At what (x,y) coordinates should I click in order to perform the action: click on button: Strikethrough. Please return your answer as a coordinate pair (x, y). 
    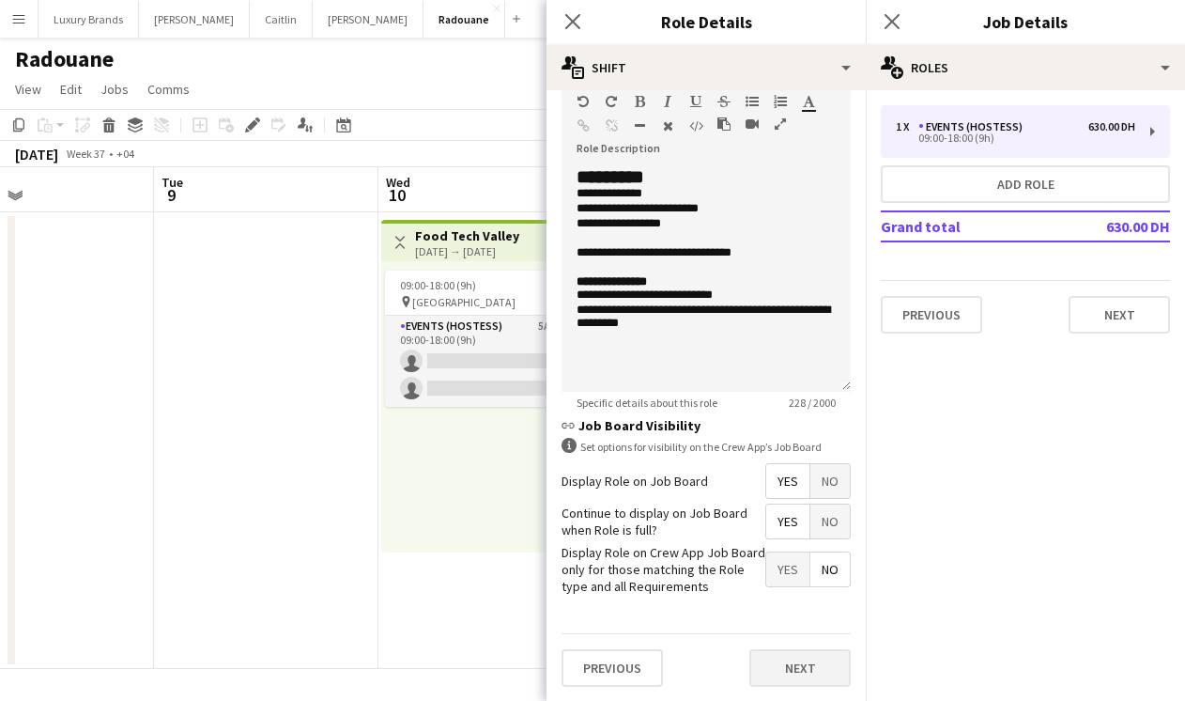
    Looking at the image, I should click on (724, 101).